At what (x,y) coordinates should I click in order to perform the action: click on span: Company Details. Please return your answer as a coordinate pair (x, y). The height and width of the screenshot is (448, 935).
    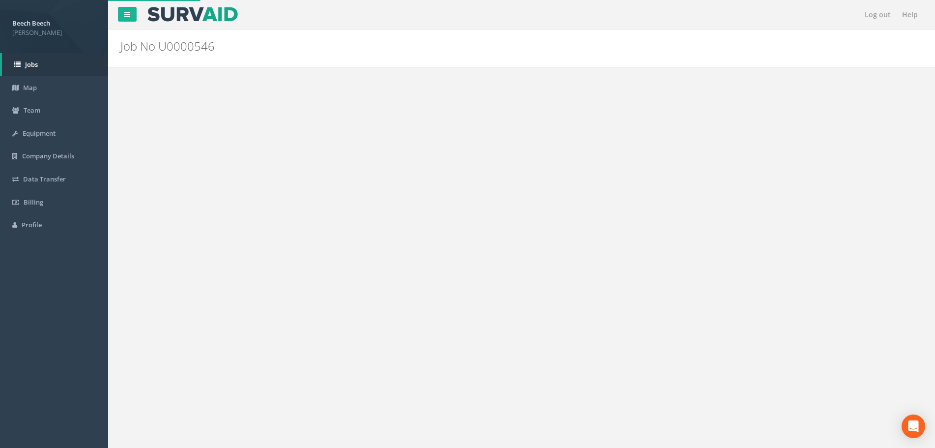
    Looking at the image, I should click on (48, 156).